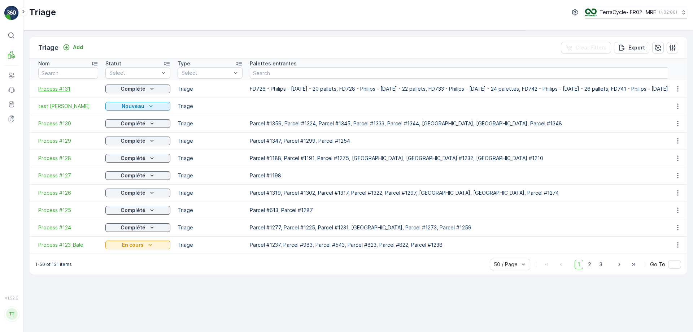  What do you see at coordinates (68, 245) in the screenshot?
I see `span: Process #123_Bale` at bounding box center [68, 245].